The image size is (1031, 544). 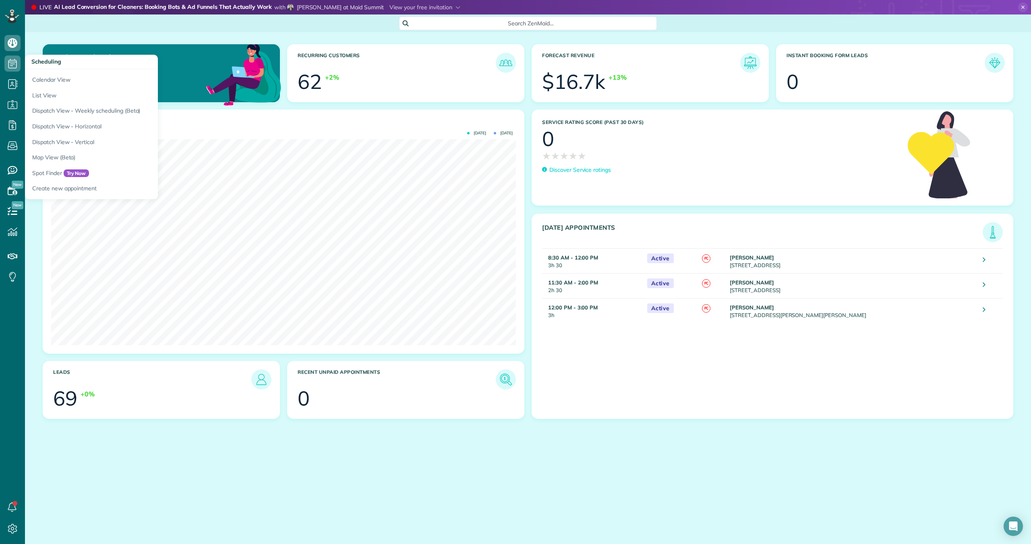 What do you see at coordinates (573, 283) in the screenshot?
I see `strong: 11:30 AM - 2:00 PM` at bounding box center [573, 283].